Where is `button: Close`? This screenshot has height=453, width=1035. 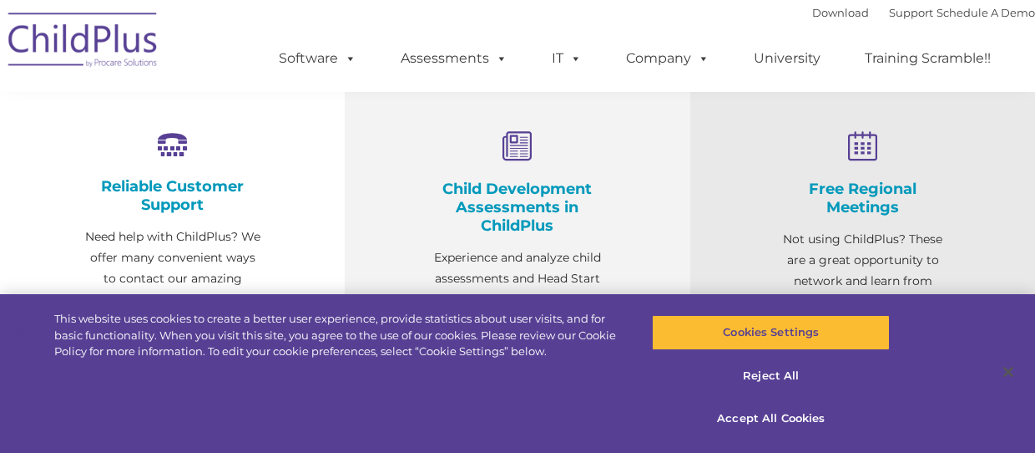 button: Close is located at coordinates (1009, 372).